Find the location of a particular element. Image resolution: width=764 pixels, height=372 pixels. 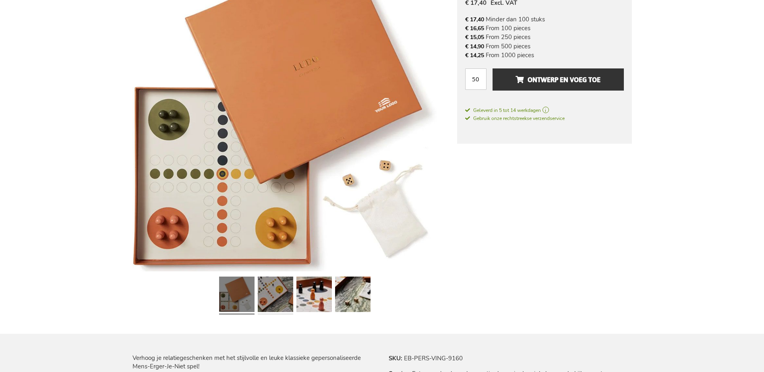

li: From 500 pieces is located at coordinates (544, 46).